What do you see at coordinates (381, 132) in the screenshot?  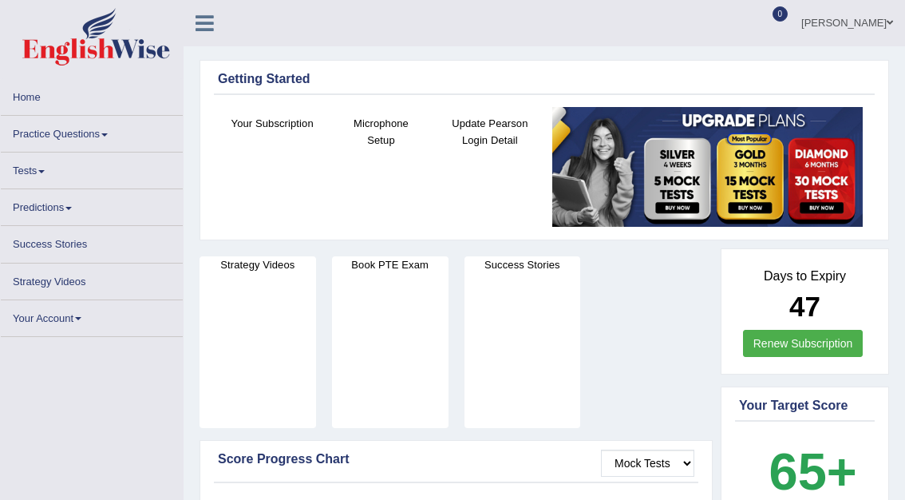 I see `h4: Microphone Setup` at bounding box center [381, 132].